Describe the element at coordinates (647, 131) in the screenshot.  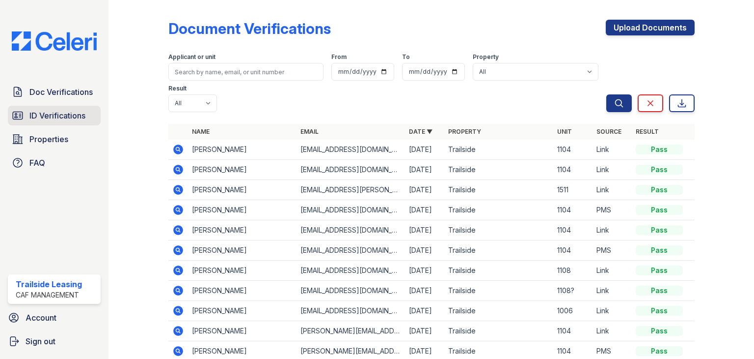
I see `a: Result` at that location.